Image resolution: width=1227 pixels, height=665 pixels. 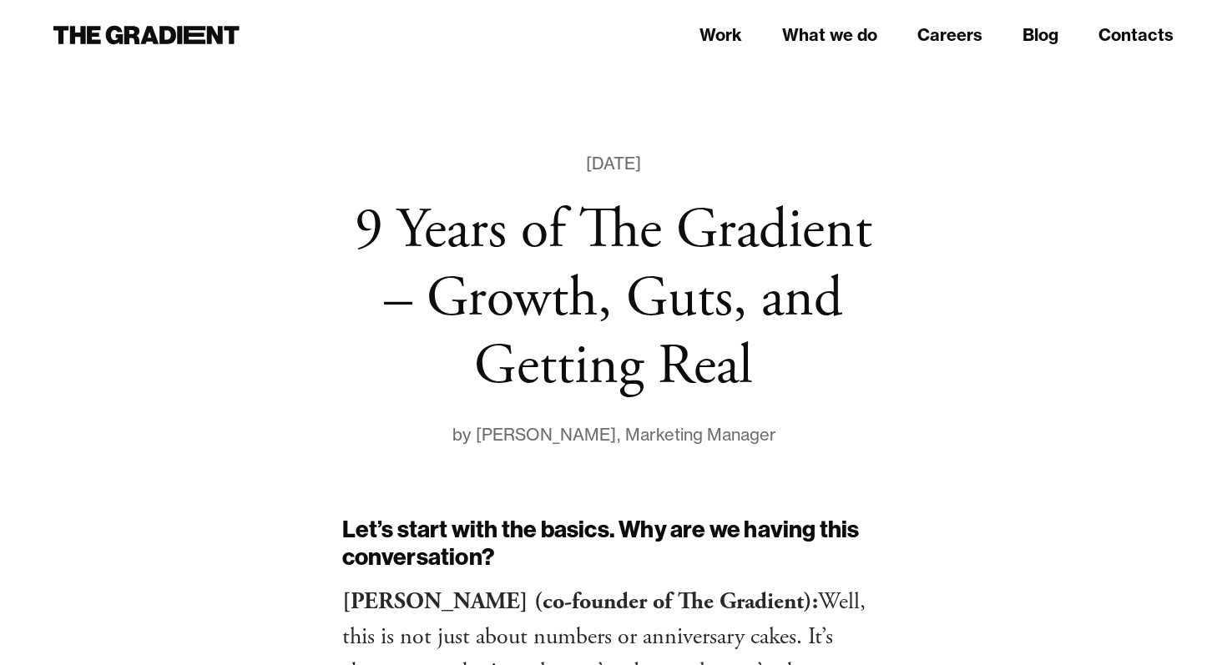 I want to click on a: Careers, so click(x=950, y=35).